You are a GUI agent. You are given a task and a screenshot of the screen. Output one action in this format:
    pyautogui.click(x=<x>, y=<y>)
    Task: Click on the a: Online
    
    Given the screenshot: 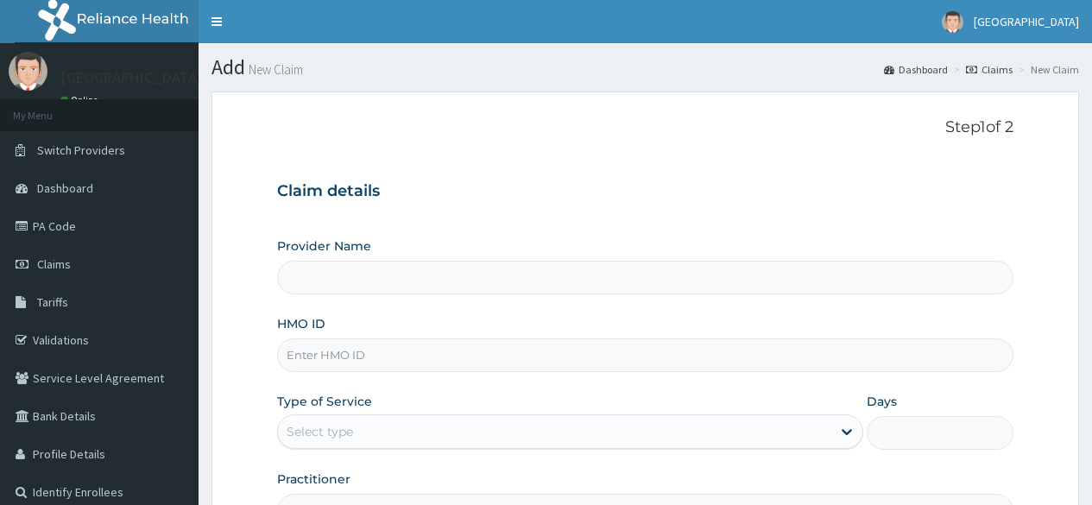 What is the action you would take?
    pyautogui.click(x=81, y=100)
    